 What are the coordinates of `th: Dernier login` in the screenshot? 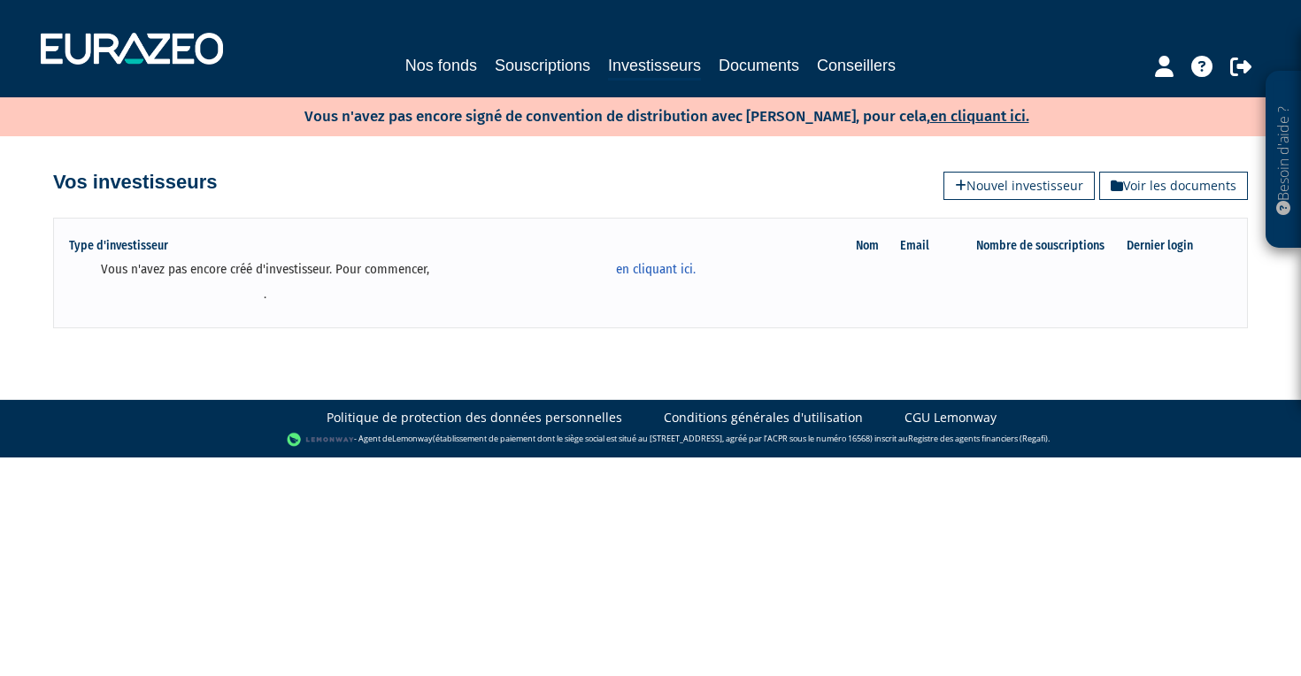 It's located at (1165, 246).